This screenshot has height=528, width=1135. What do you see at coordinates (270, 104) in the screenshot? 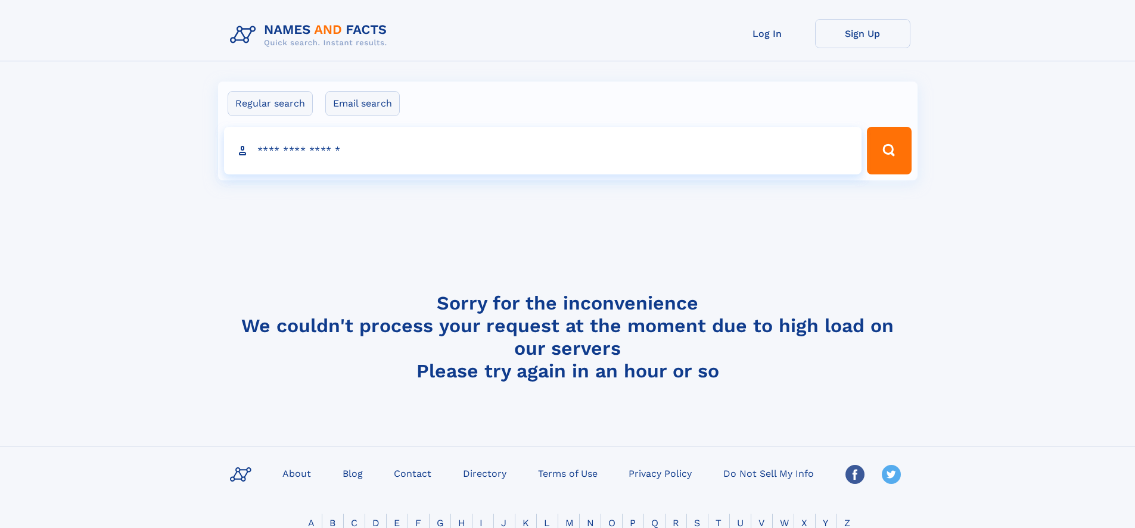
I see `label: Regular search` at bounding box center [270, 104].